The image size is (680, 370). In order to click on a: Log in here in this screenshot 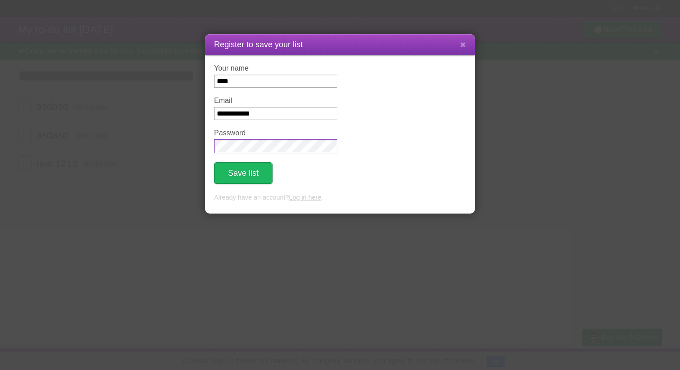, I will do `click(305, 197)`.